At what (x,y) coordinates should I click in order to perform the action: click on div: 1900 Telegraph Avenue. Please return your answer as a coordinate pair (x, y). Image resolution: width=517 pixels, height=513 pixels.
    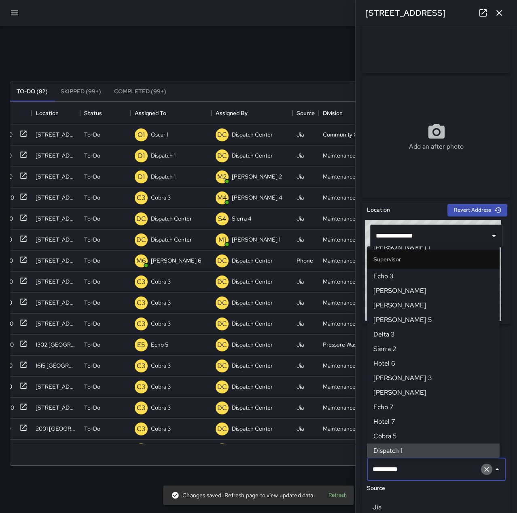
    Looking at the image, I should click on (56, 219).